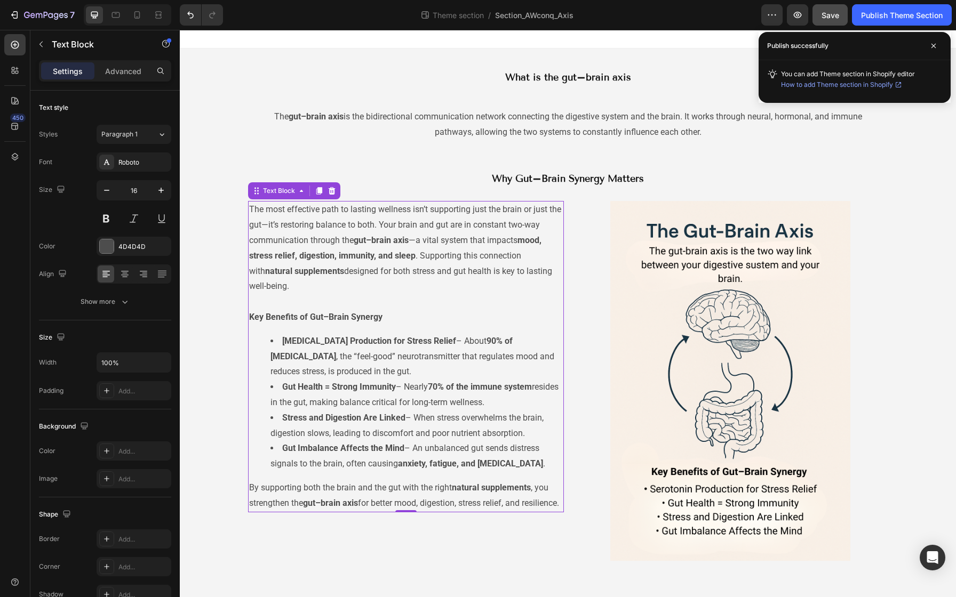 This screenshot has height=597, width=956. Describe the element at coordinates (163, 418) in the screenshot. I see `strong: Gut Imbalance Affects the Mind` at that location.